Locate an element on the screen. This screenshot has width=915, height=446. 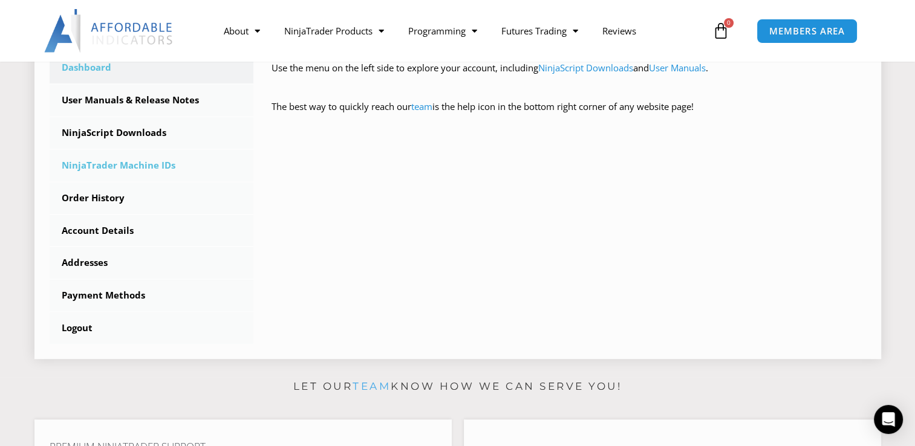
a: Programming is located at coordinates (443, 31).